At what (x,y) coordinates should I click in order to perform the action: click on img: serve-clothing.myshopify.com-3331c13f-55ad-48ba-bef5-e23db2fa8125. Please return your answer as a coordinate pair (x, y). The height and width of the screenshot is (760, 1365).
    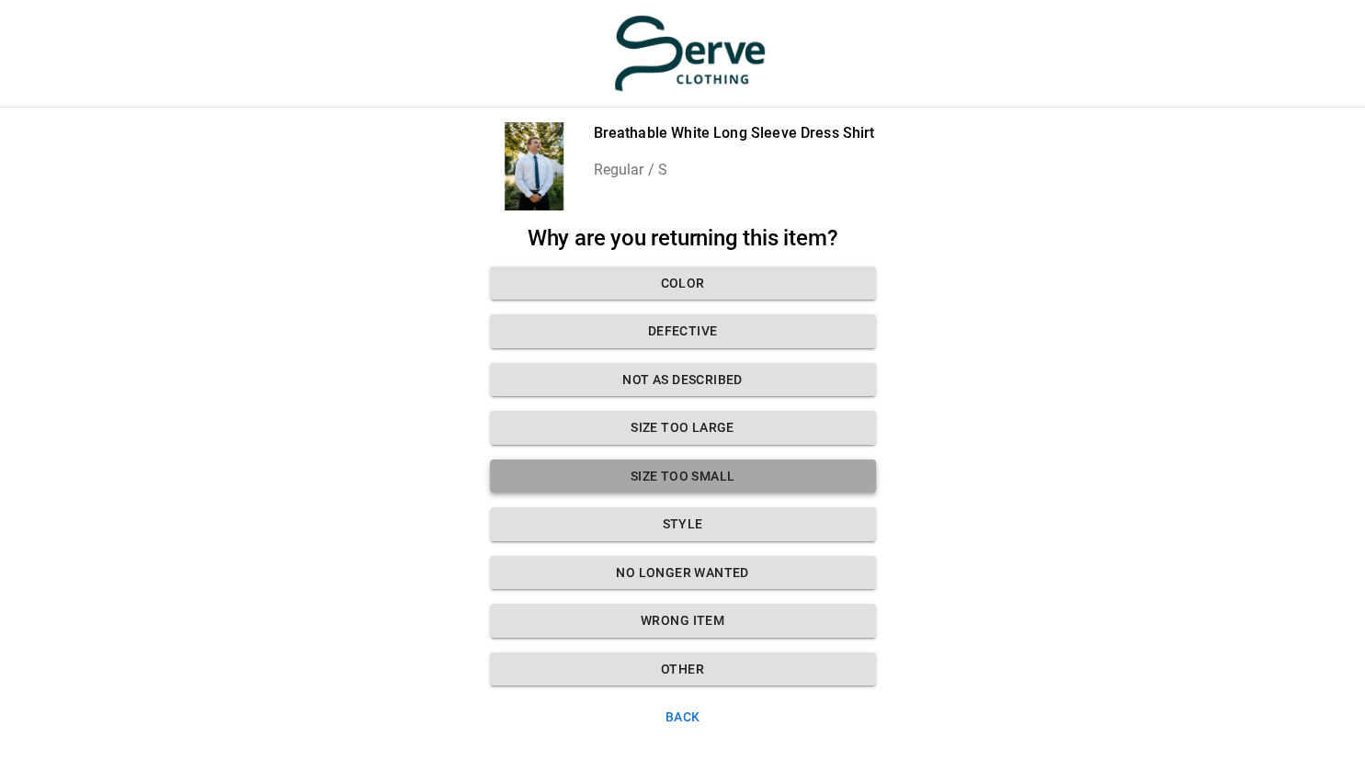
    Looking at the image, I should click on (689, 53).